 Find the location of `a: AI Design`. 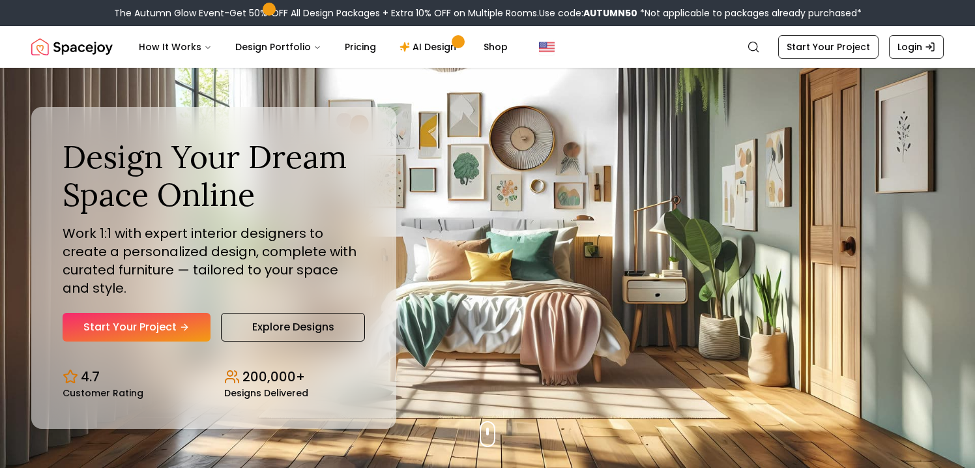

a: AI Design is located at coordinates (430, 47).